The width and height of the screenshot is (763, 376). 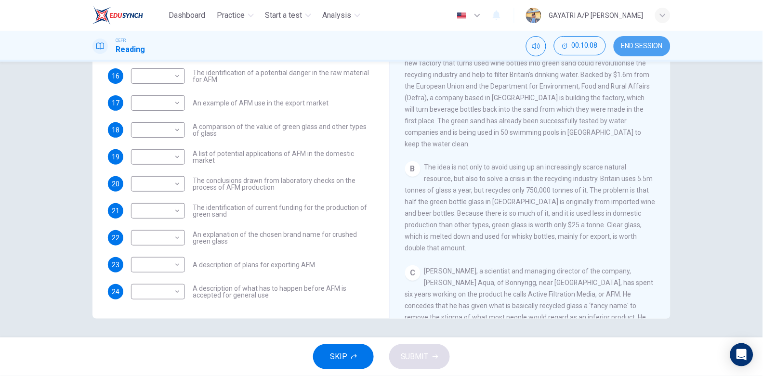 I want to click on span: The identification of current funding for the production of green sand, so click(x=283, y=211).